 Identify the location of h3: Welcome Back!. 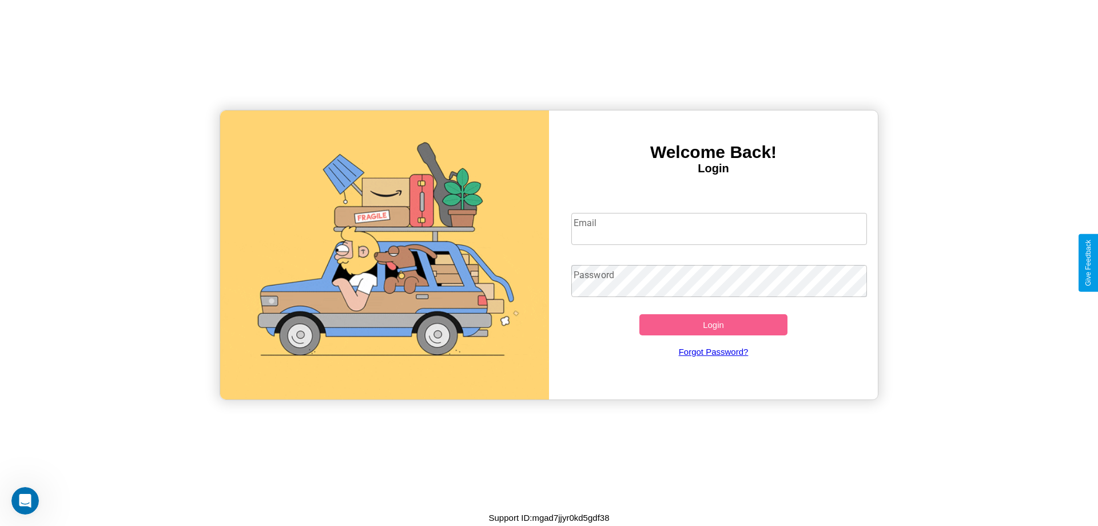
(713, 152).